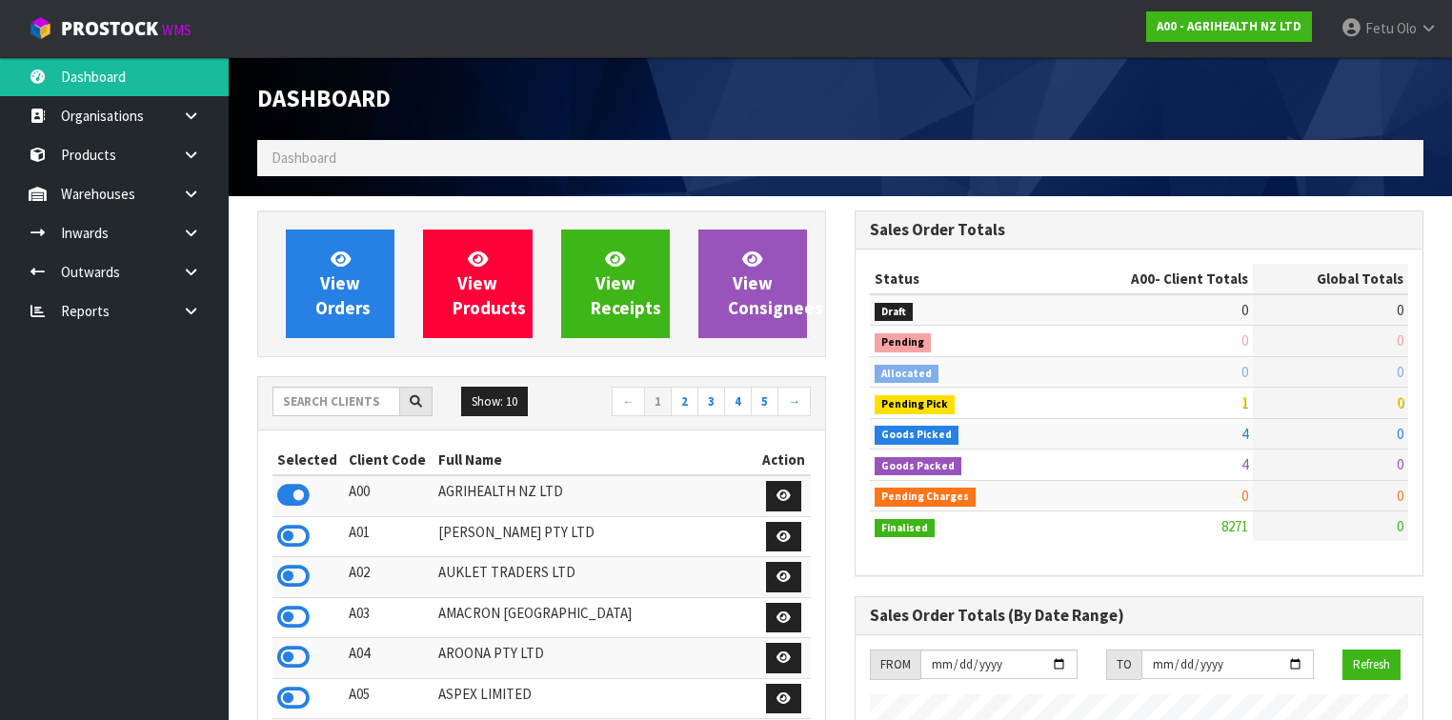 The width and height of the screenshot is (1452, 720). Describe the element at coordinates (1235, 526) in the screenshot. I see `span: 8271` at that location.